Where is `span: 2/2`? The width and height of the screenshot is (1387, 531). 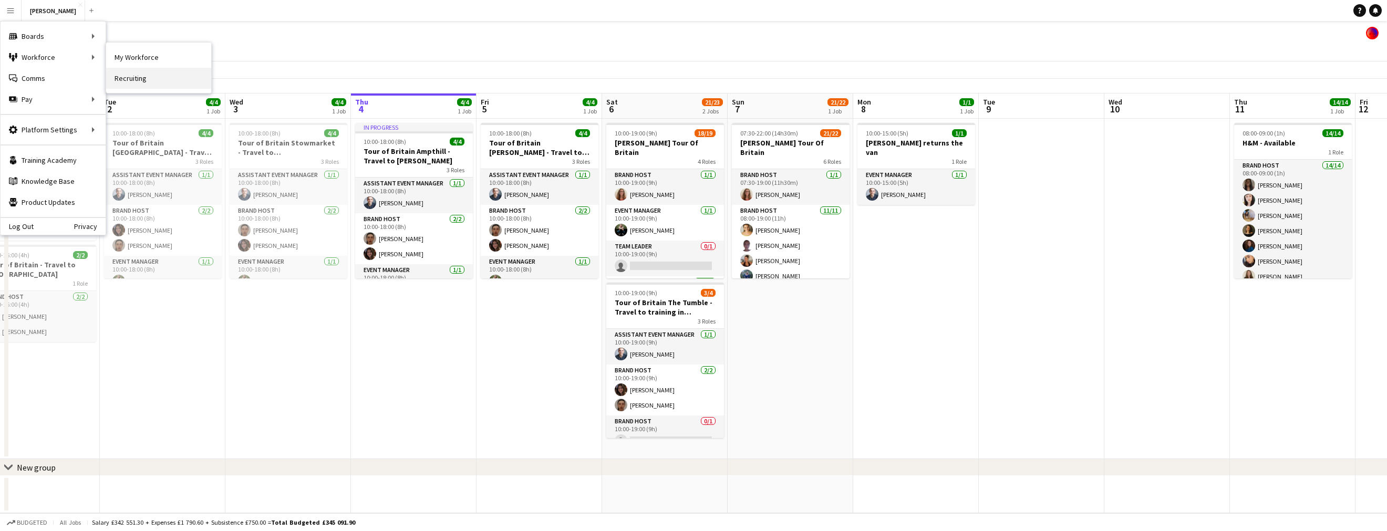 span: 2/2 is located at coordinates (80, 255).